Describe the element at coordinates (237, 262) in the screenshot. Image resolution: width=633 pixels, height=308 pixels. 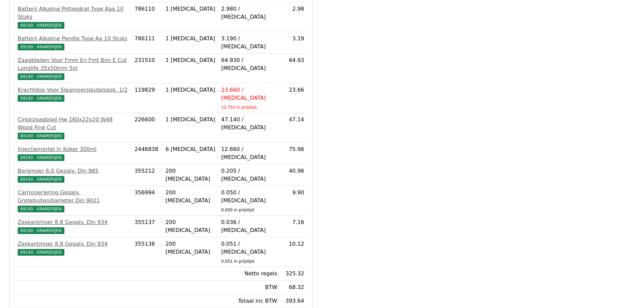
I see `sub: 0.051 in prijslijst` at that location.